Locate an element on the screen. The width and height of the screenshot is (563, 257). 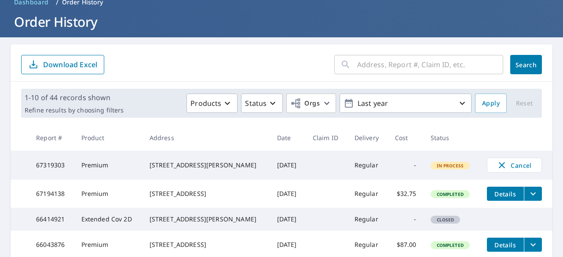
h1: Order History is located at coordinates (281, 22).